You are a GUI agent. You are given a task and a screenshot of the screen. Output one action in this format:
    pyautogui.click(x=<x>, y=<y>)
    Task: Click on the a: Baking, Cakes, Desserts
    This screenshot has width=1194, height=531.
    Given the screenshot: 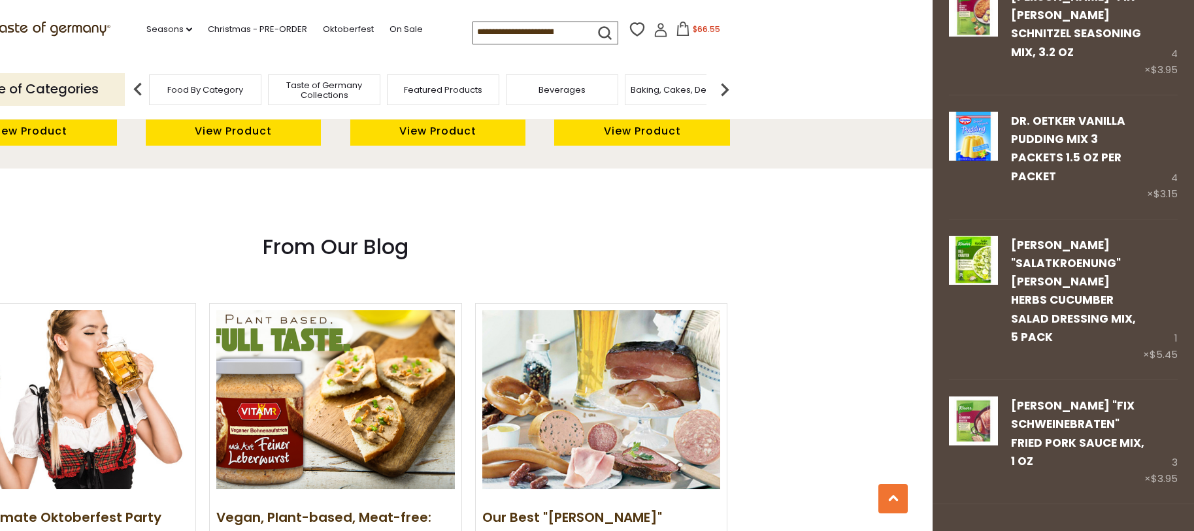 What is the action you would take?
    pyautogui.click(x=681, y=90)
    